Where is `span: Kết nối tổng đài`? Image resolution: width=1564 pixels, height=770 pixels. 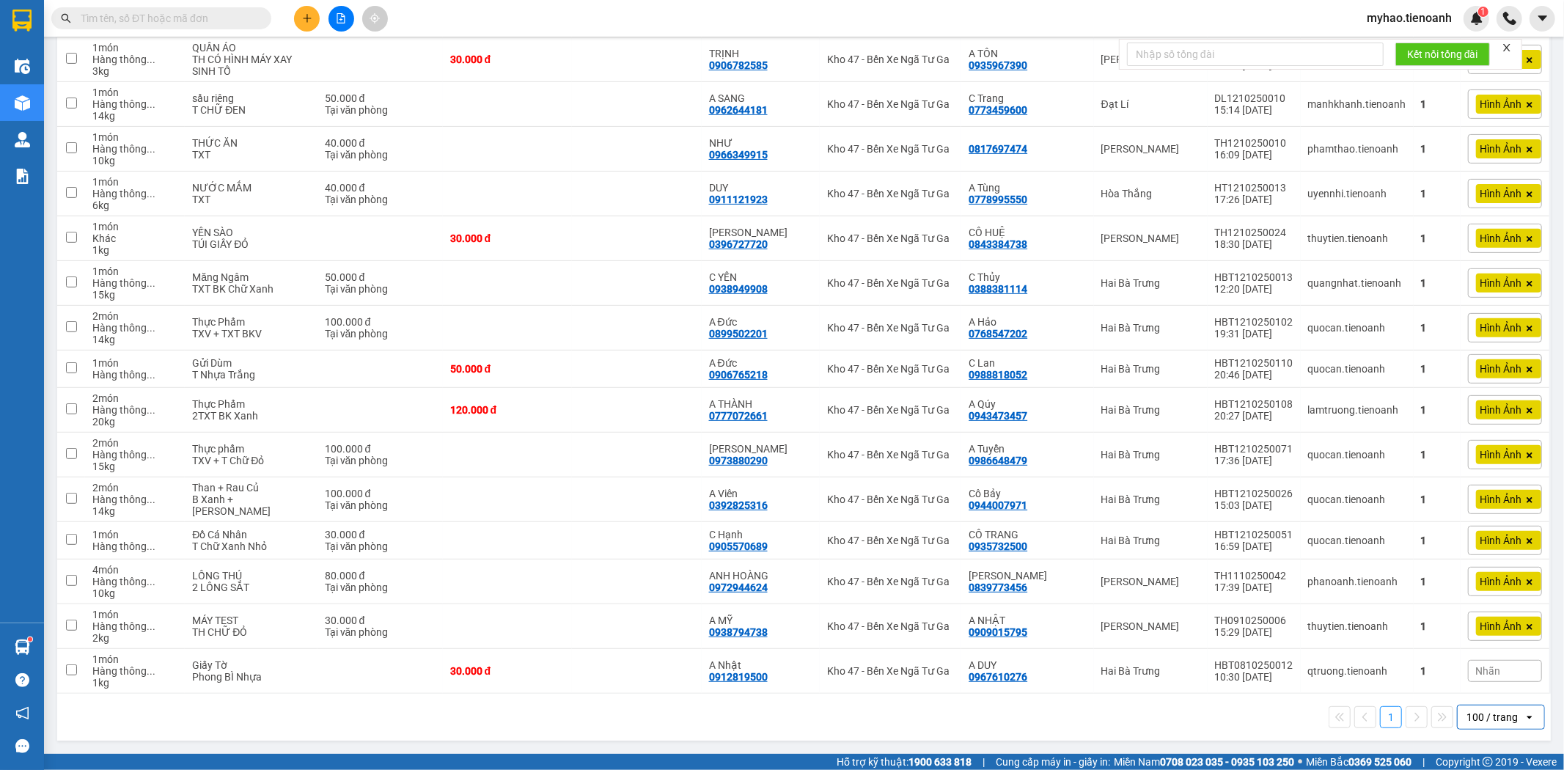
span: Kết nối tổng đài is located at coordinates (1443, 54).